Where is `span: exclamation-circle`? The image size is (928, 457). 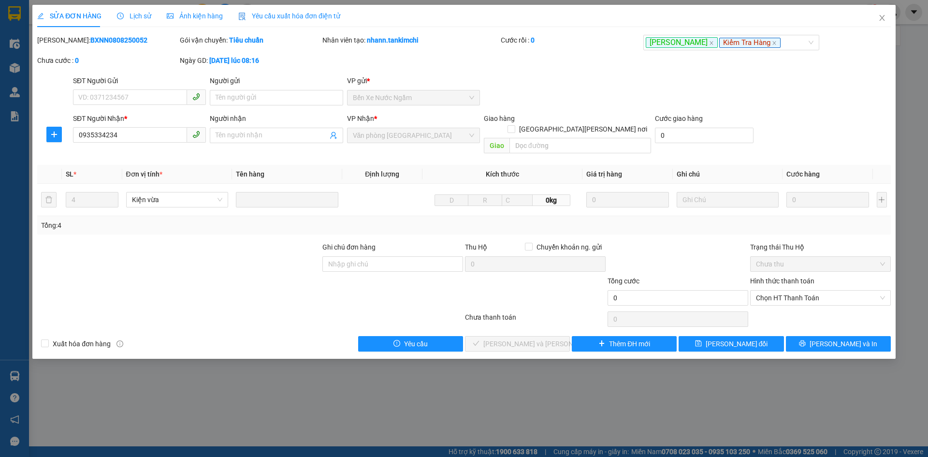 span: exclamation-circle is located at coordinates (397, 344).